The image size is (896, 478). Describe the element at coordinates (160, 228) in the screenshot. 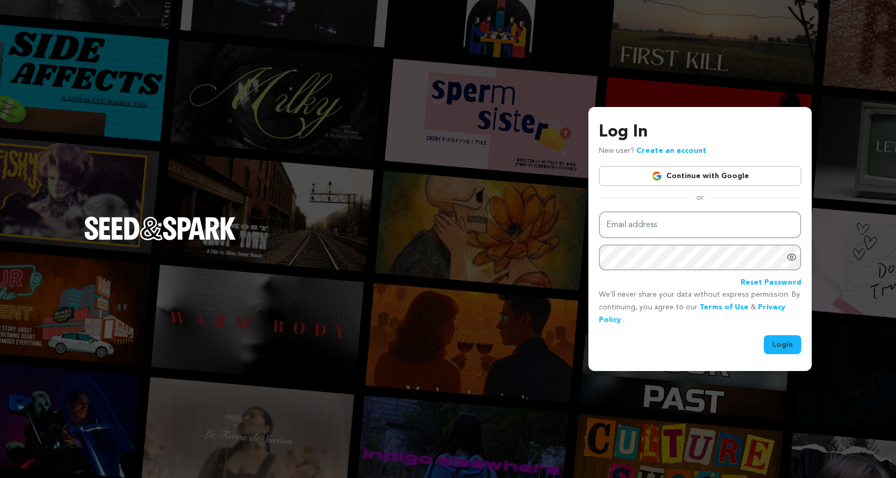

I see `img: Seed&Spark Logo` at that location.